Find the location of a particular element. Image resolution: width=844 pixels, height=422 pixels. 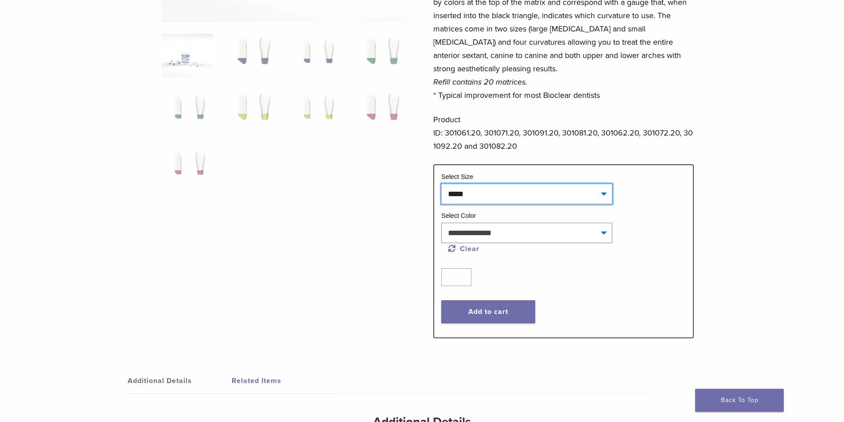

a: Back To Top is located at coordinates (739, 400).